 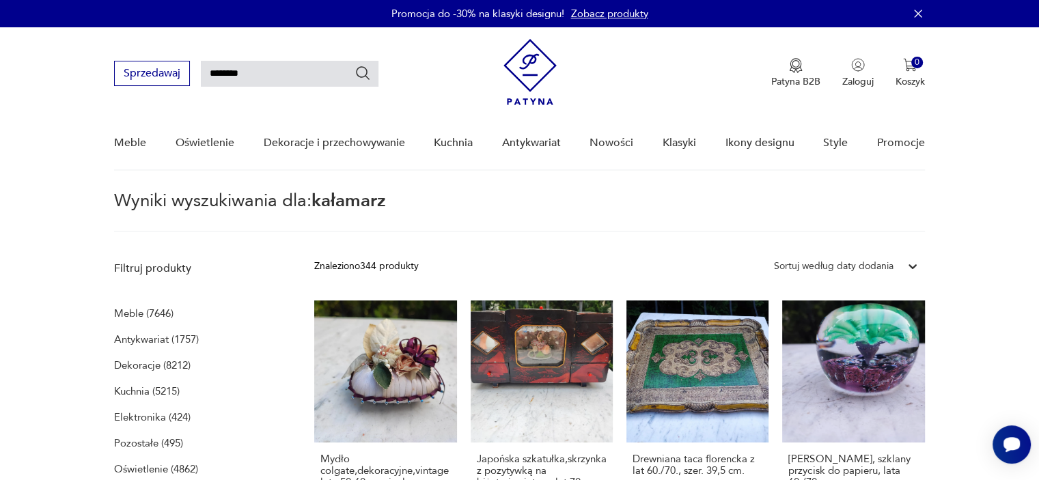 What do you see at coordinates (858, 65) in the screenshot?
I see `img: Ikonka użytkownika` at bounding box center [858, 65].